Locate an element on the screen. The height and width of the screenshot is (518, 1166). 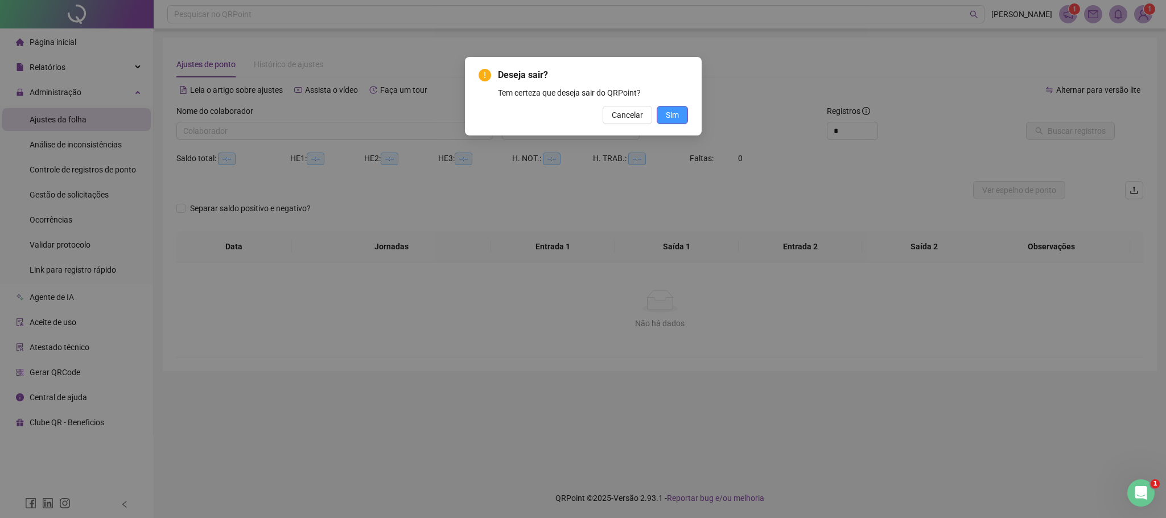
span: 1 is located at coordinates (1155, 484).